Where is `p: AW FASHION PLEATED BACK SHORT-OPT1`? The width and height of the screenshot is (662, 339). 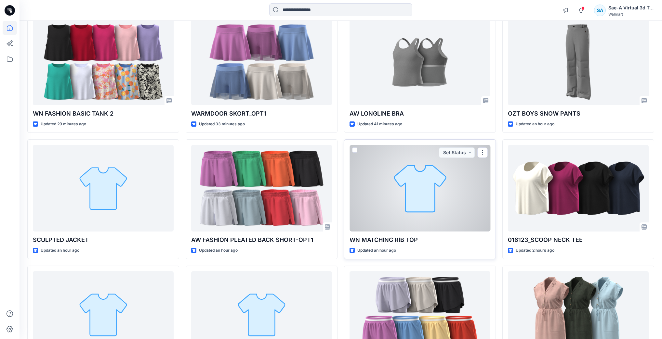 p: AW FASHION PLEATED BACK SHORT-OPT1 is located at coordinates (261, 240).